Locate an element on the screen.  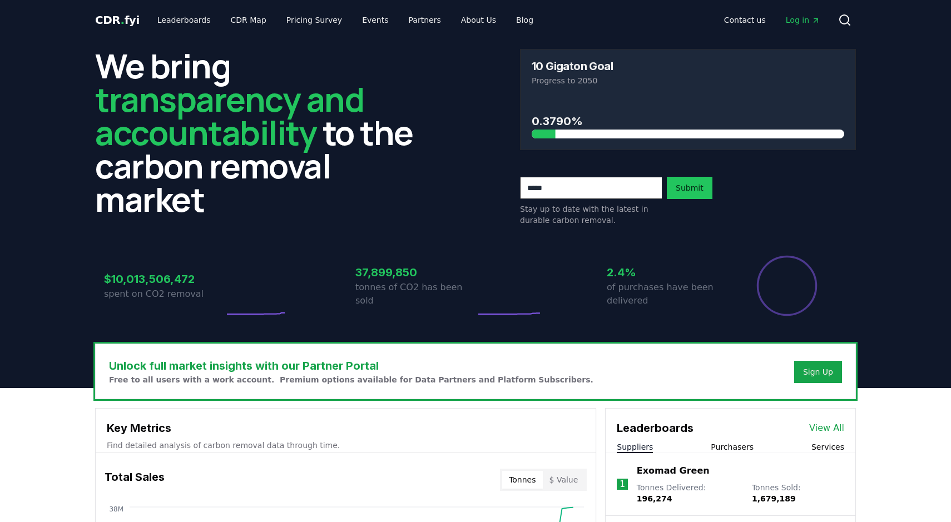
button: $ Value is located at coordinates (564, 480).